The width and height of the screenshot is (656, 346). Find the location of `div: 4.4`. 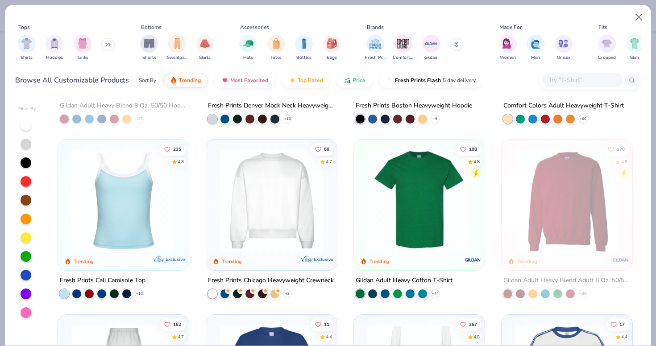

div: 4.4 is located at coordinates (624, 337).